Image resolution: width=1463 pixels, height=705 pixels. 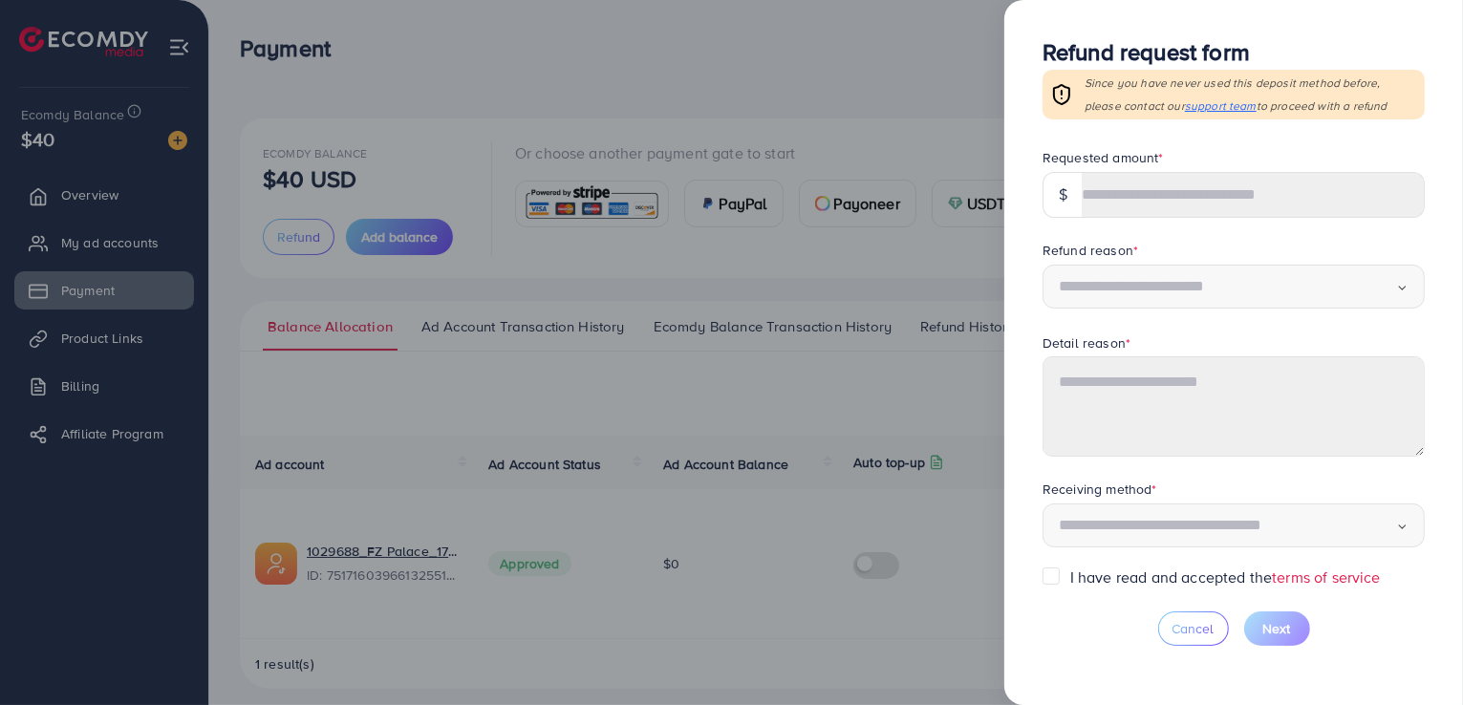 I want to click on a: terms of service, so click(x=1327, y=577).